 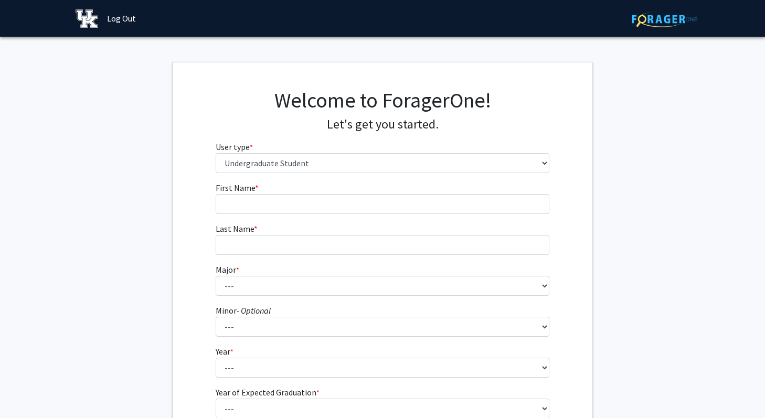 I want to click on h4: Let's get you started., so click(x=382, y=124).